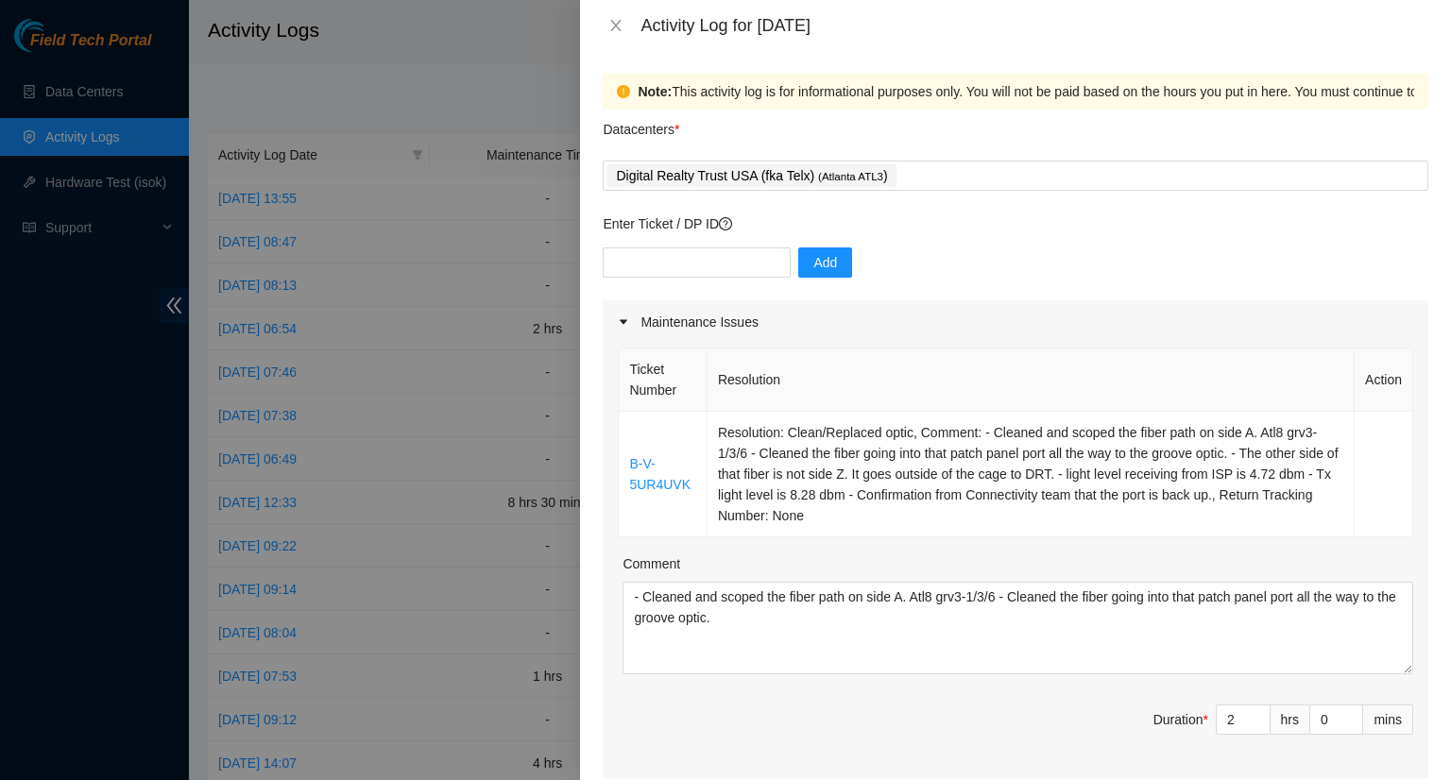 Image resolution: width=1451 pixels, height=780 pixels. Describe the element at coordinates (850, 177) in the screenshot. I see `span: ( Atlanta ATL3` at that location.